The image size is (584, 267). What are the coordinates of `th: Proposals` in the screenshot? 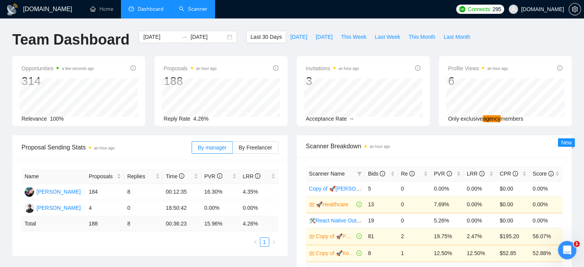 It's located at (105, 176).